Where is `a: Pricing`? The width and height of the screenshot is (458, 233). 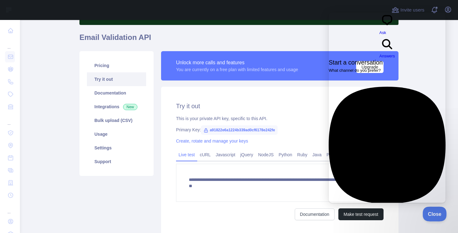
a: Pricing is located at coordinates (116, 65).